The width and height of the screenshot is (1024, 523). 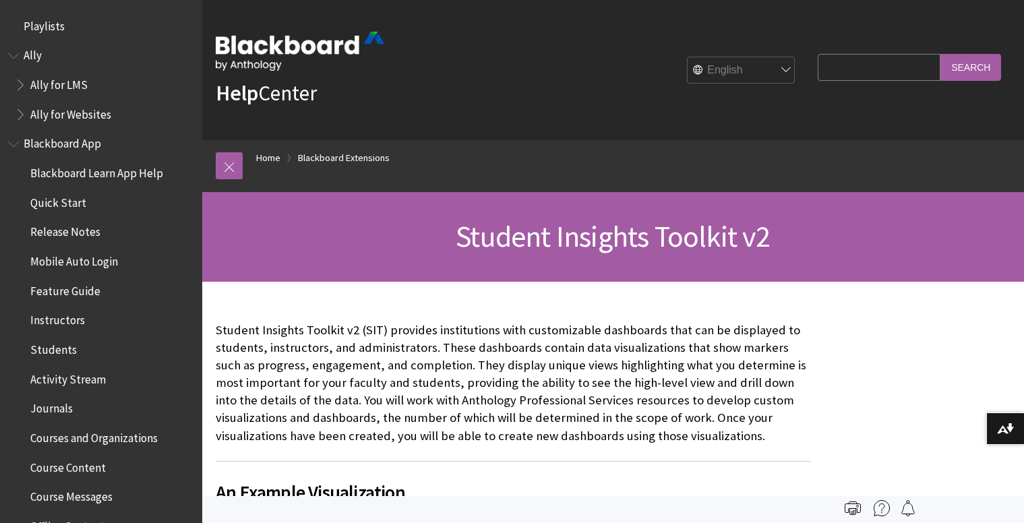 What do you see at coordinates (65, 289) in the screenshot?
I see `span: Feature Guide` at bounding box center [65, 289].